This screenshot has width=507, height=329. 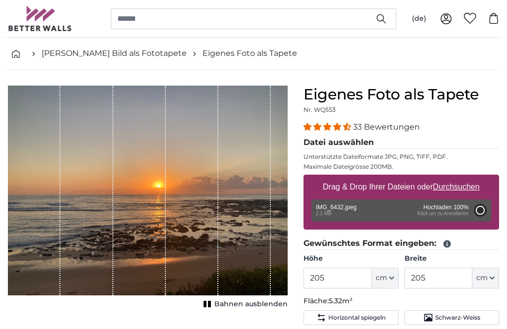 What do you see at coordinates (419, 19) in the screenshot?
I see `button: (de)` at bounding box center [419, 19].